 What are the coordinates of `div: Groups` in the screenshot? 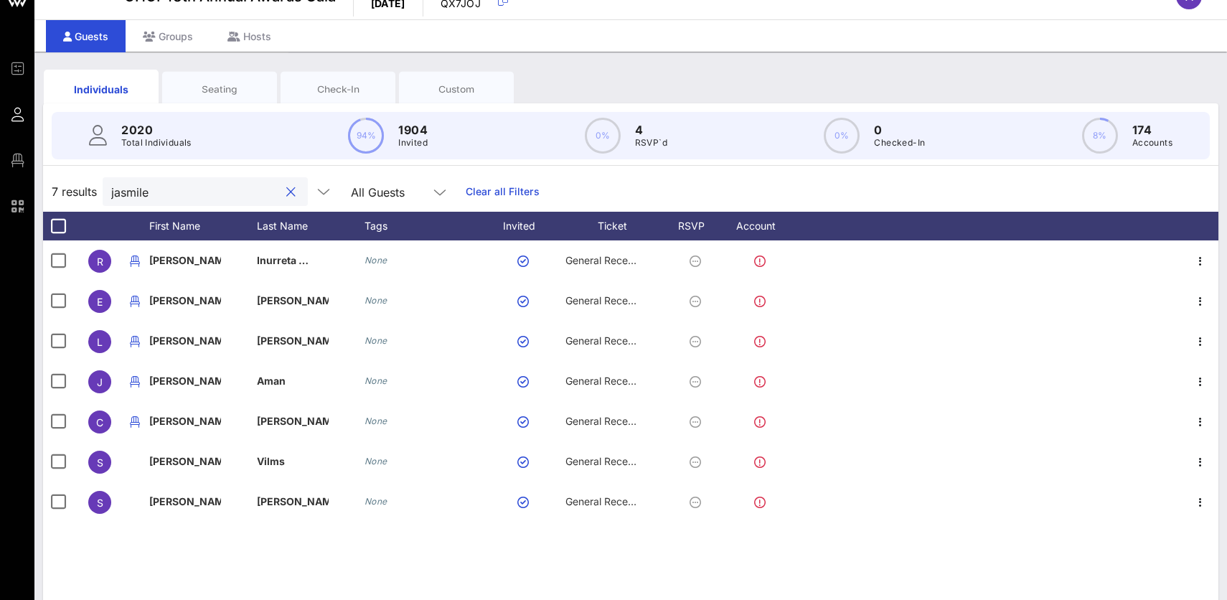 It's located at (168, 36).